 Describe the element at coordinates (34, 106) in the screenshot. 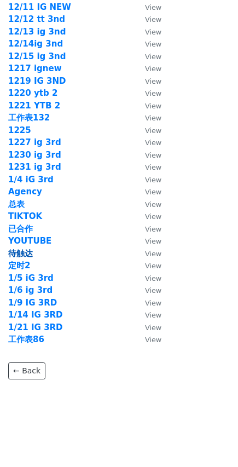

I see `a: 1221 YTB 2` at that location.